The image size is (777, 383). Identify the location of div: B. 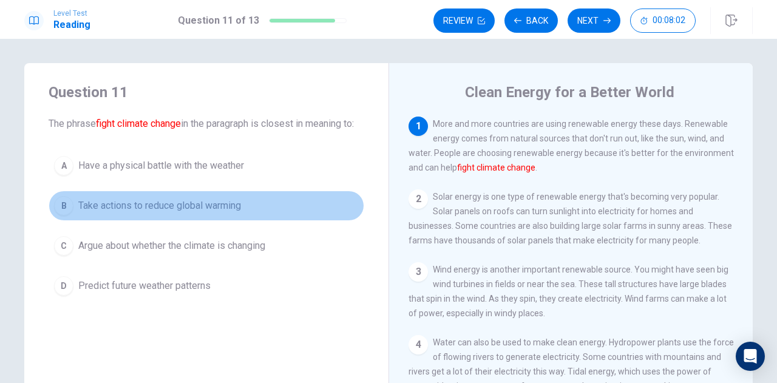
(64, 206).